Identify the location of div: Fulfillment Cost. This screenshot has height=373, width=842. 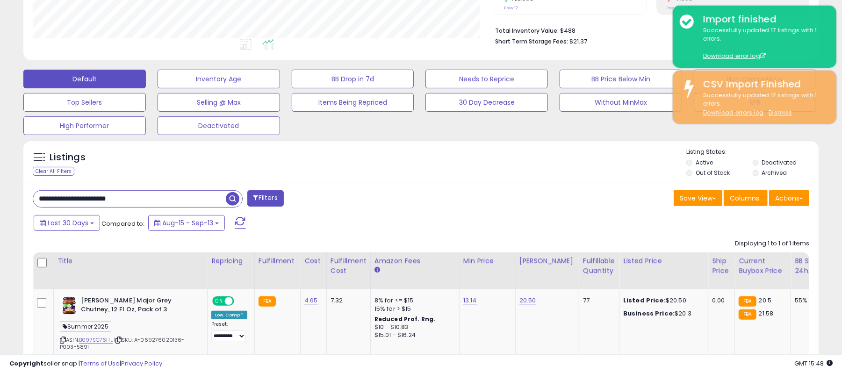
(348, 266).